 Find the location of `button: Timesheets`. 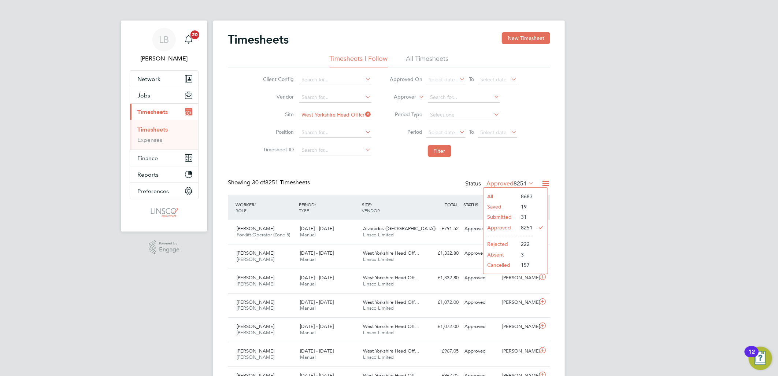

button: Timesheets is located at coordinates (164, 112).